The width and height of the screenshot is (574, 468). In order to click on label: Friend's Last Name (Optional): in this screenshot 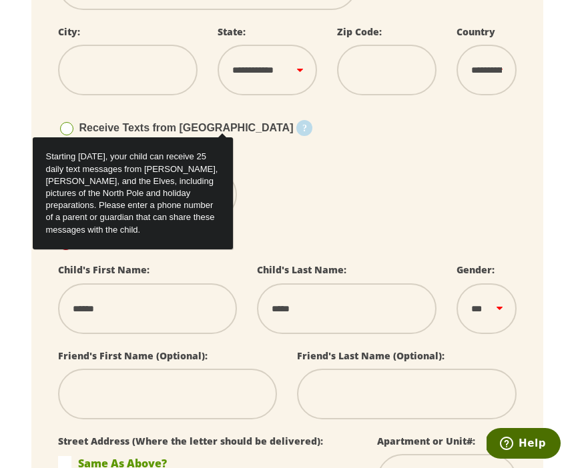, I will do `click(370, 356)`.